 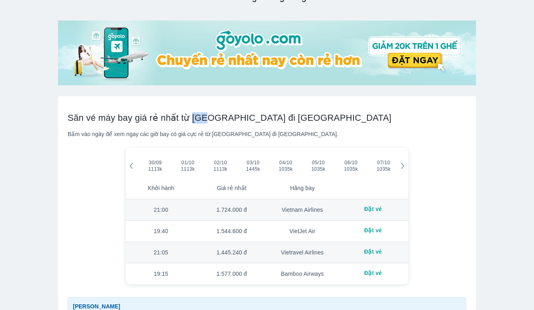 I want to click on th: Giá rẻ nhất, so click(x=232, y=188).